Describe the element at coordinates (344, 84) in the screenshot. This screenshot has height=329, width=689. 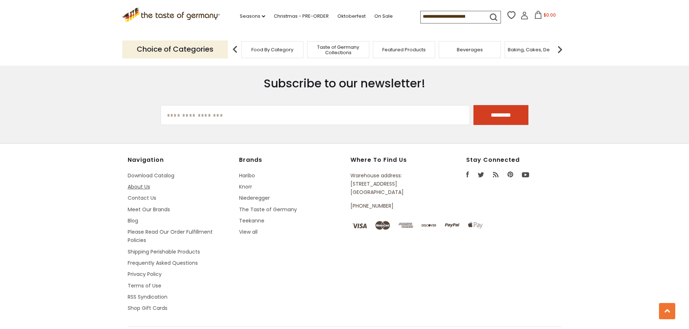
I see `h3: Subscribe to our newsletter!` at that location.